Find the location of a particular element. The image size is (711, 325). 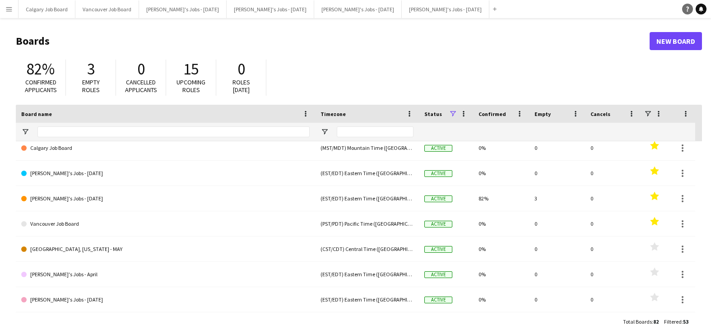

div: 3 is located at coordinates (557, 198).